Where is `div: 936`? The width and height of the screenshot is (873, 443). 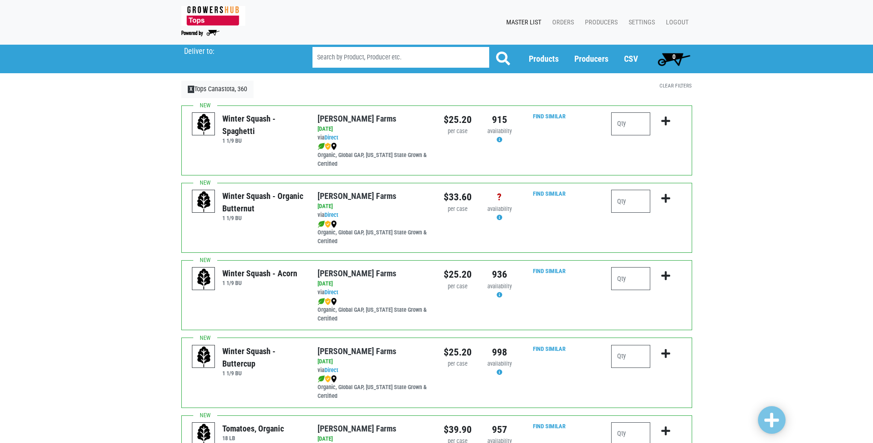 div: 936 is located at coordinates (500, 274).